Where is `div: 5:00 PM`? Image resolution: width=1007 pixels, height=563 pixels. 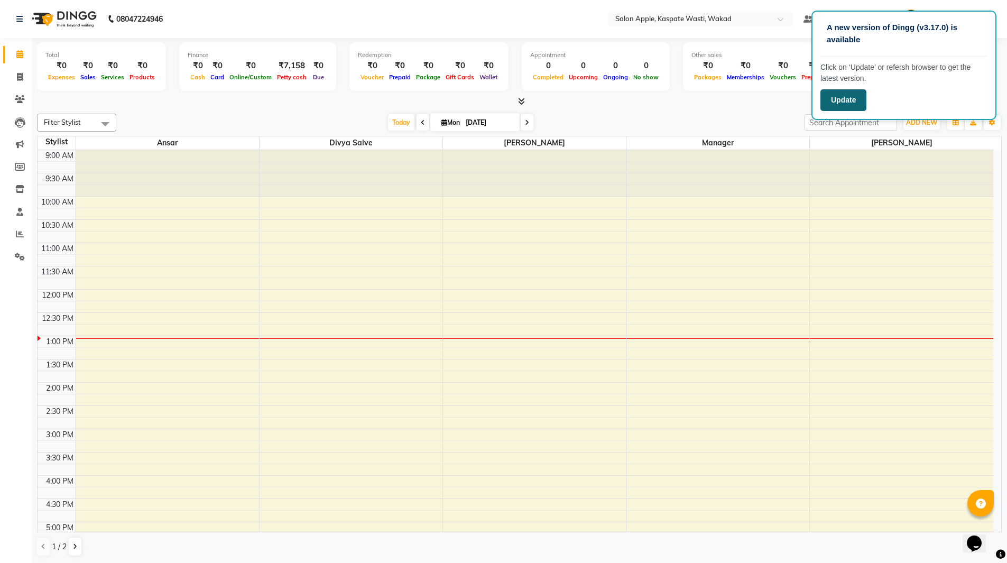
div: 5:00 PM is located at coordinates (60, 528).